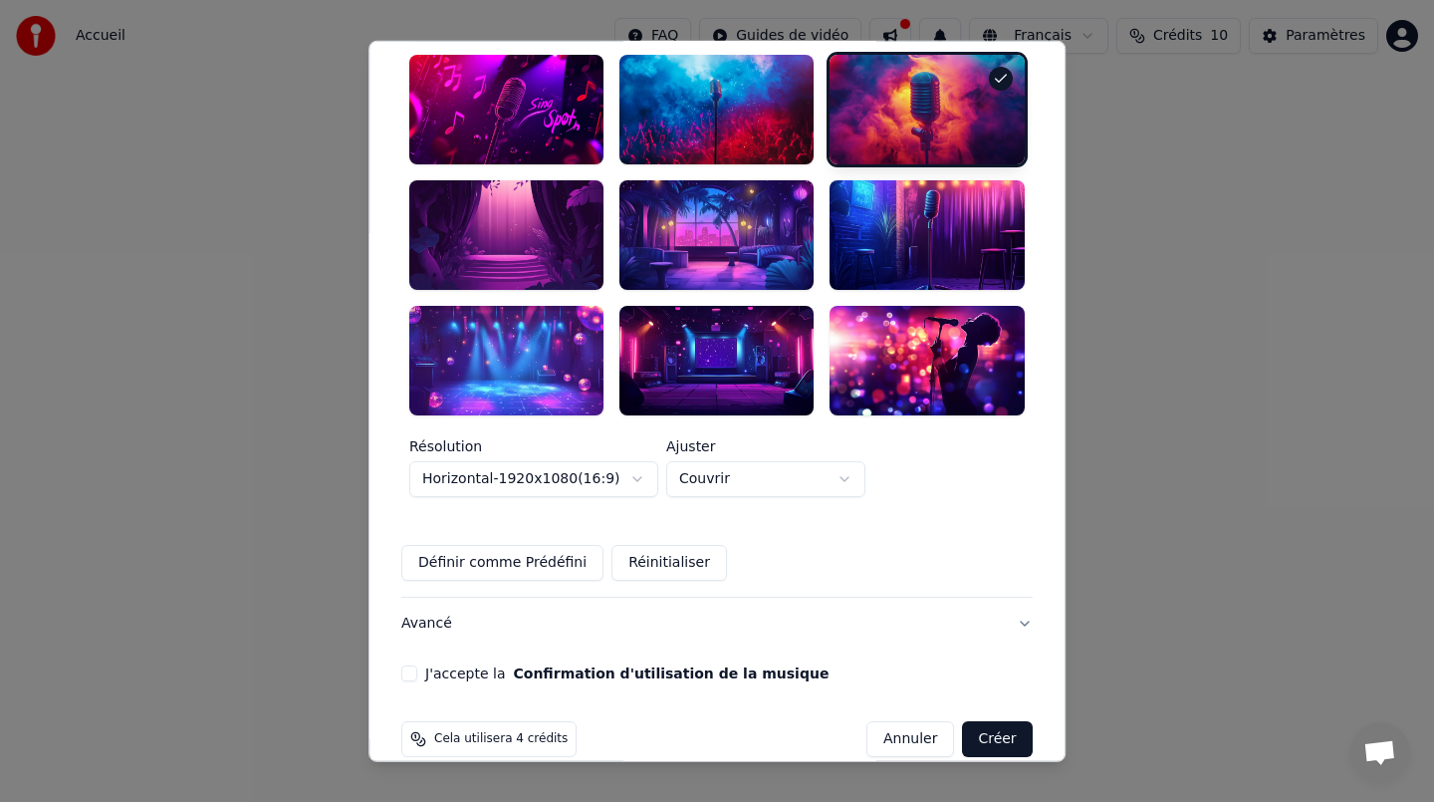 The image size is (1434, 802). Describe the element at coordinates (910, 738) in the screenshot. I see `button: Annuler` at that location.